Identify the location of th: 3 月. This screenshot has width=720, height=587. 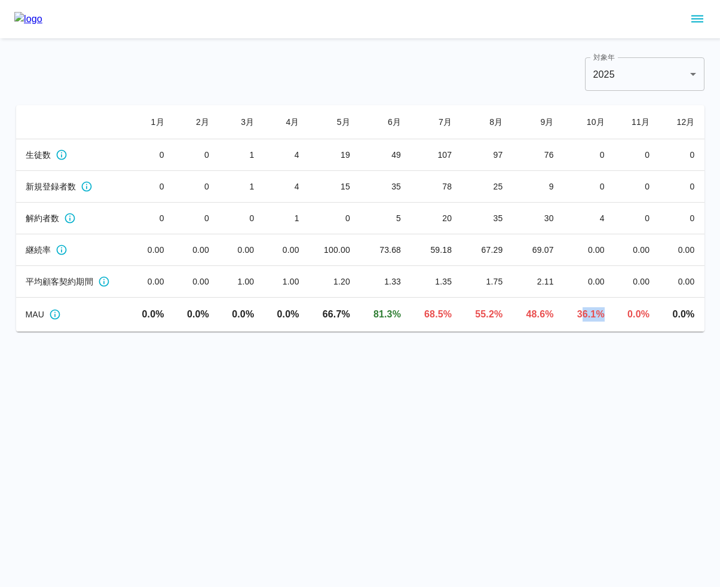
(241, 122).